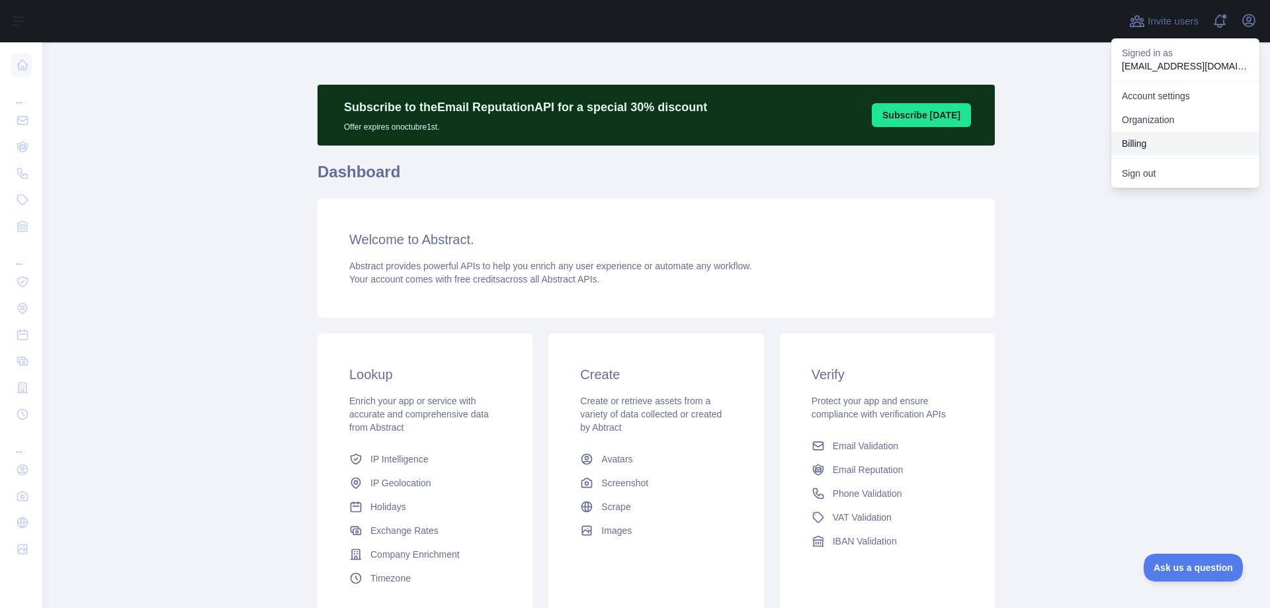  I want to click on span: Company Enrichment, so click(415, 554).